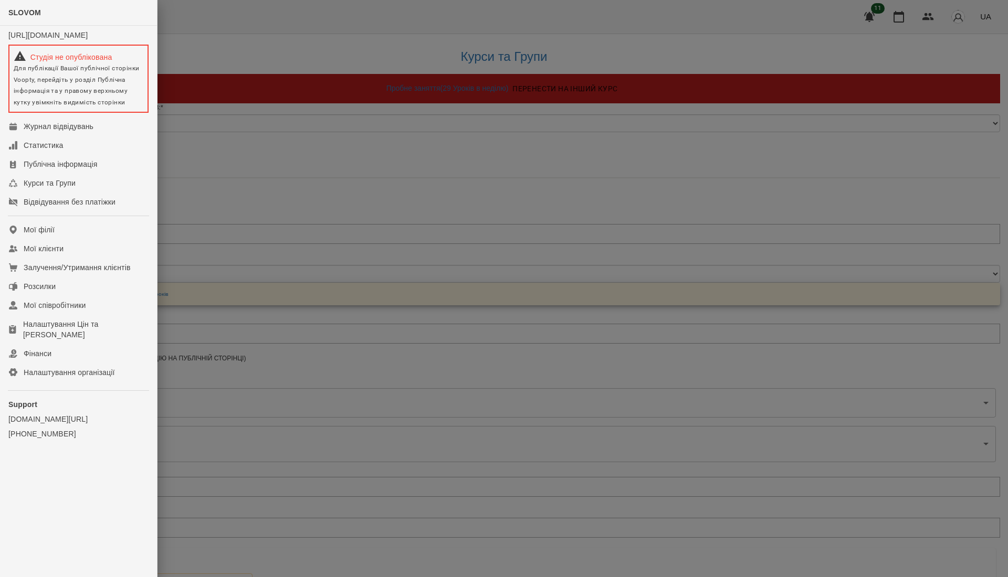 The width and height of the screenshot is (1008, 577). What do you see at coordinates (58, 127) in the screenshot?
I see `div: Журнал відвідувань` at bounding box center [58, 127].